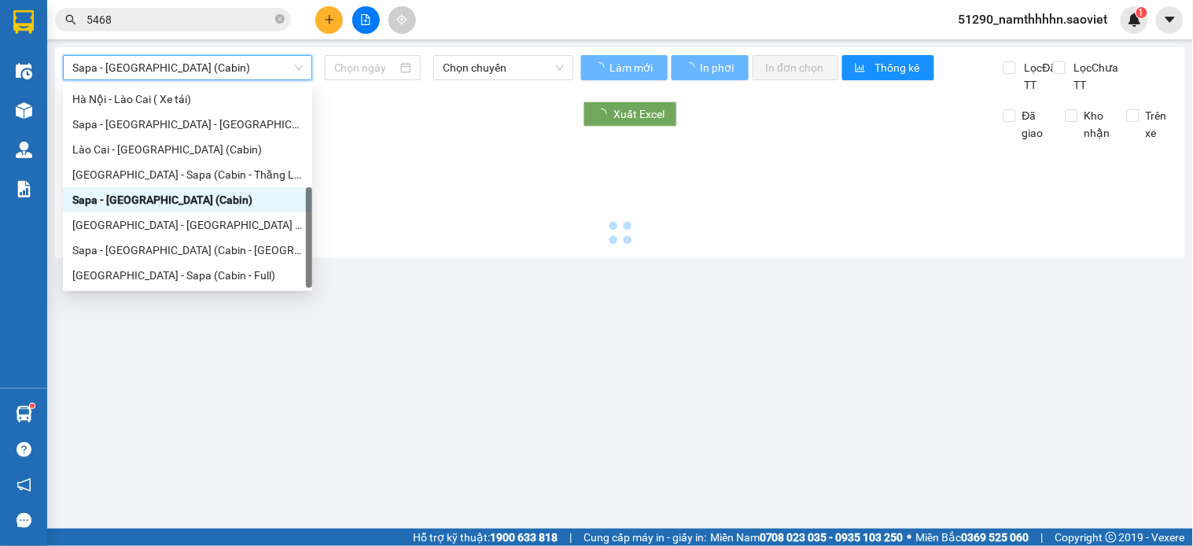 Image resolution: width=1193 pixels, height=546 pixels. What do you see at coordinates (366, 20) in the screenshot?
I see `button: file-add` at bounding box center [366, 20].